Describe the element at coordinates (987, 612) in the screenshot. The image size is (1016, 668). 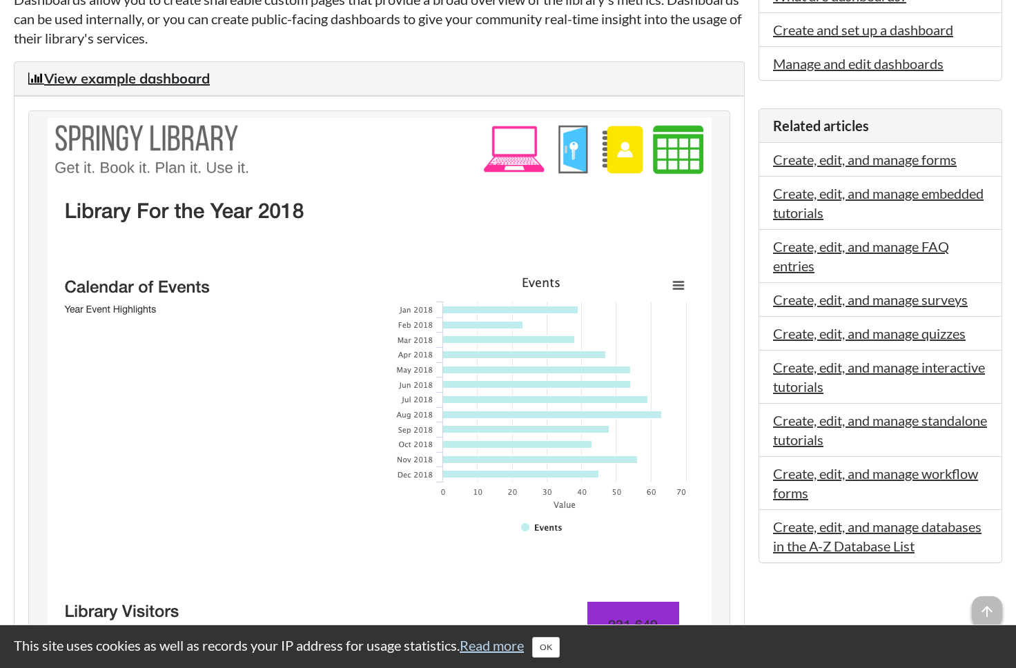
I see `span: arrow_upward` at that location.